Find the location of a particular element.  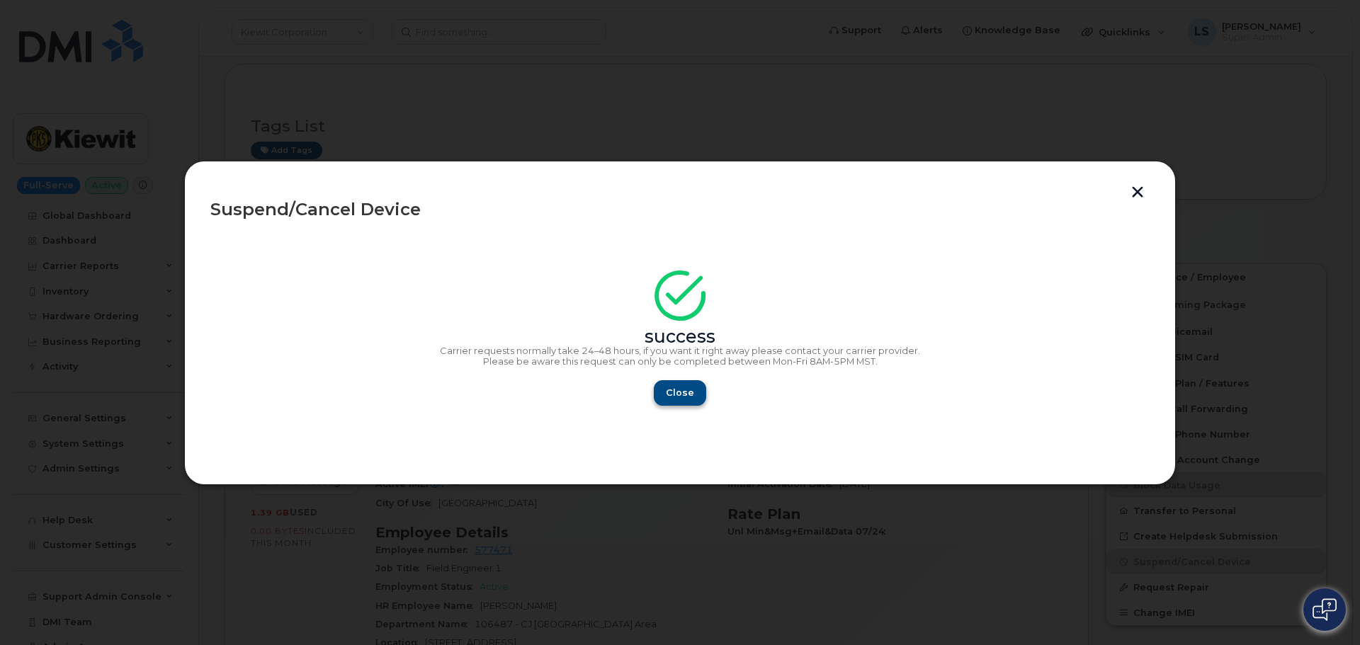

span: Close is located at coordinates (680, 392).